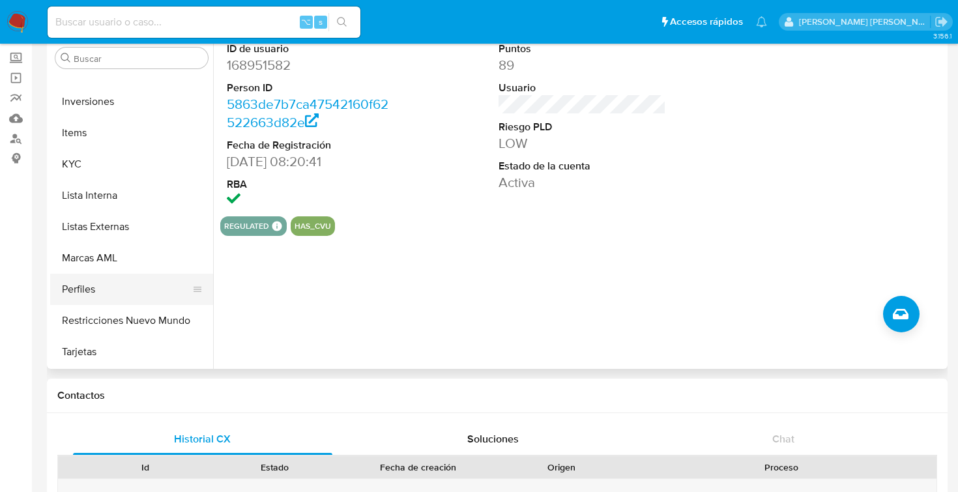 Image resolution: width=958 pixels, height=492 pixels. Describe the element at coordinates (583, 143) in the screenshot. I see `dd: LOW` at that location.